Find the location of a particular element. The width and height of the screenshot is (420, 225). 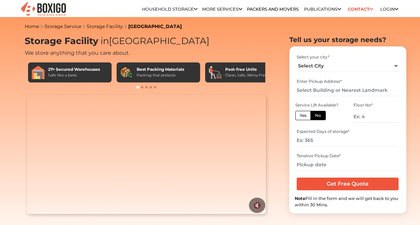

label: Yes is located at coordinates (303, 116).